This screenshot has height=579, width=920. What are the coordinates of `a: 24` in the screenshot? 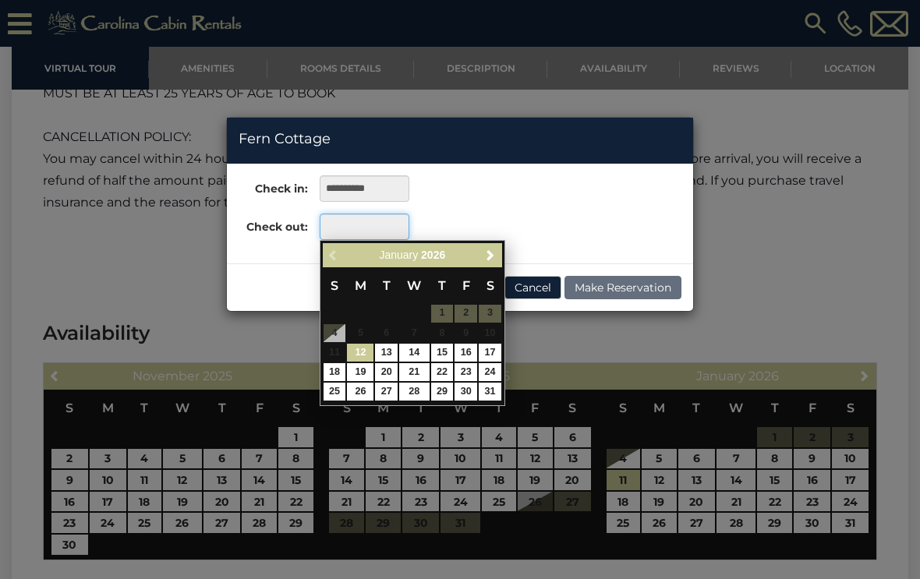 It's located at (489, 372).